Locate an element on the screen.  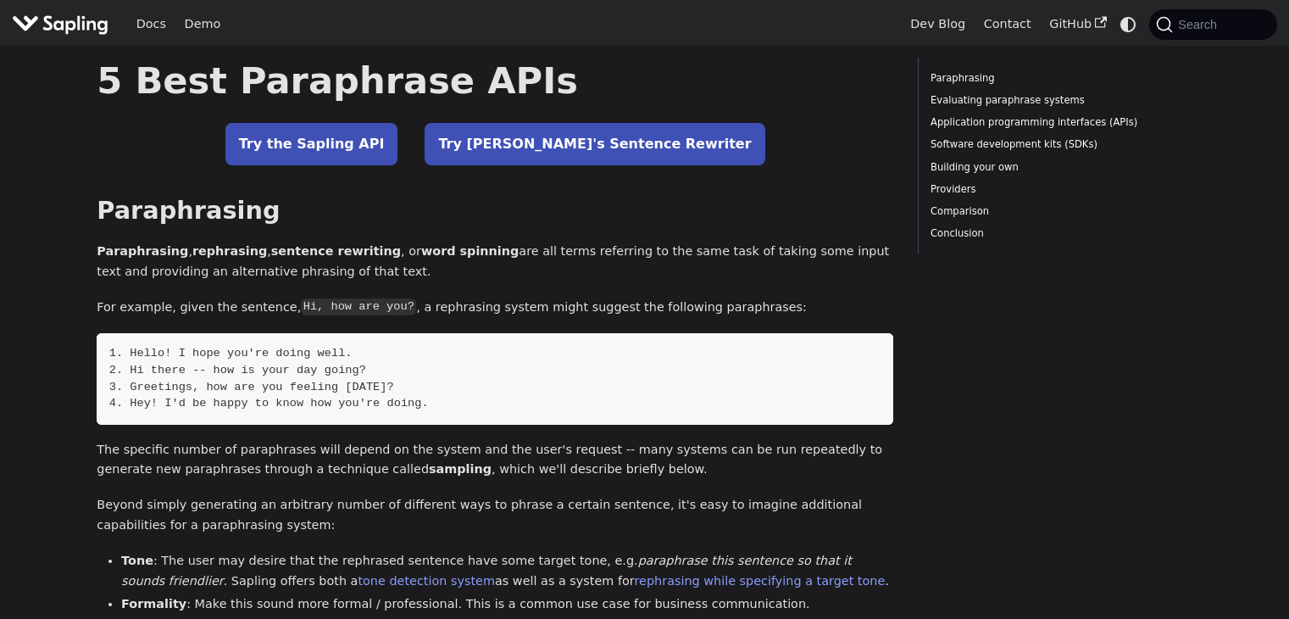
strong: word spinning is located at coordinates (470, 251).